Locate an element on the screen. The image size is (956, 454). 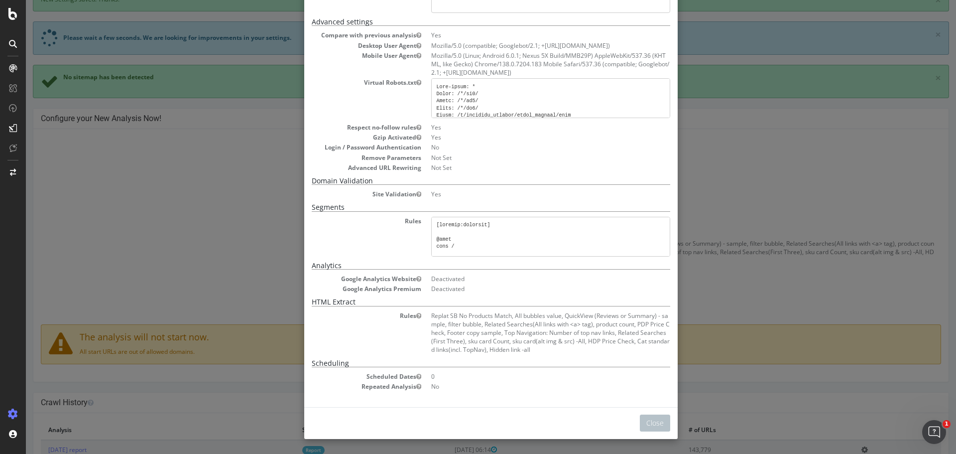
h5: Scheduling is located at coordinates (465, 363).